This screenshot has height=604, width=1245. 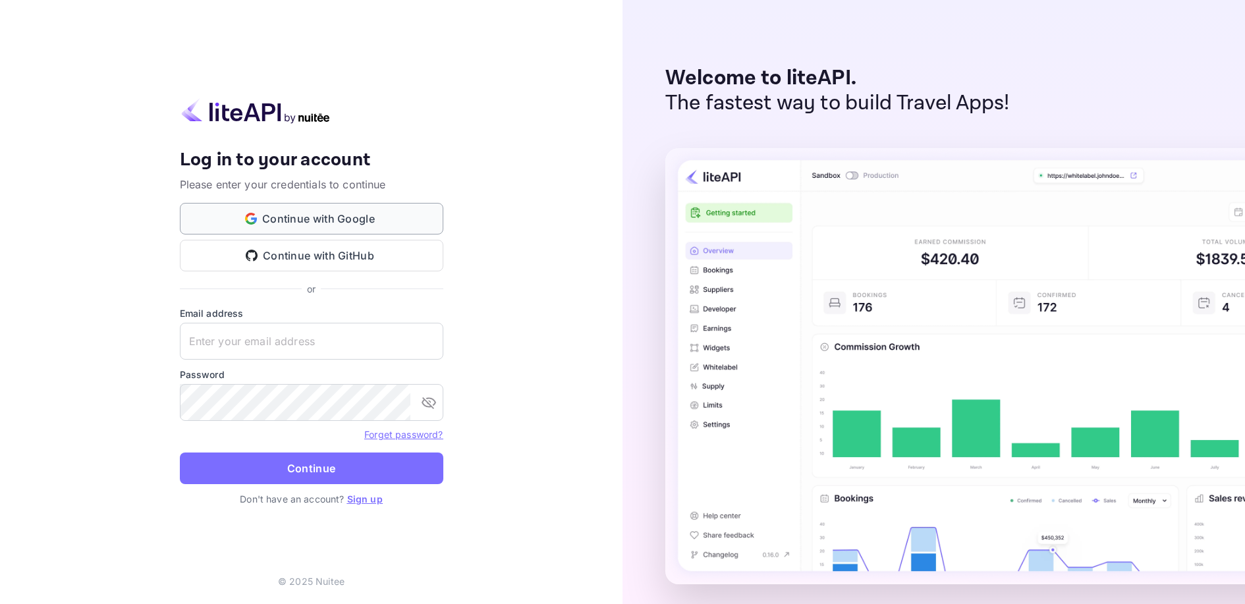 What do you see at coordinates (312, 256) in the screenshot?
I see `button: Continue with GitHub` at bounding box center [312, 256].